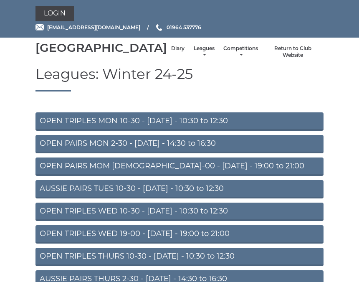 The width and height of the screenshot is (359, 282). Describe the element at coordinates (293, 52) in the screenshot. I see `a: Return to Club Website` at that location.